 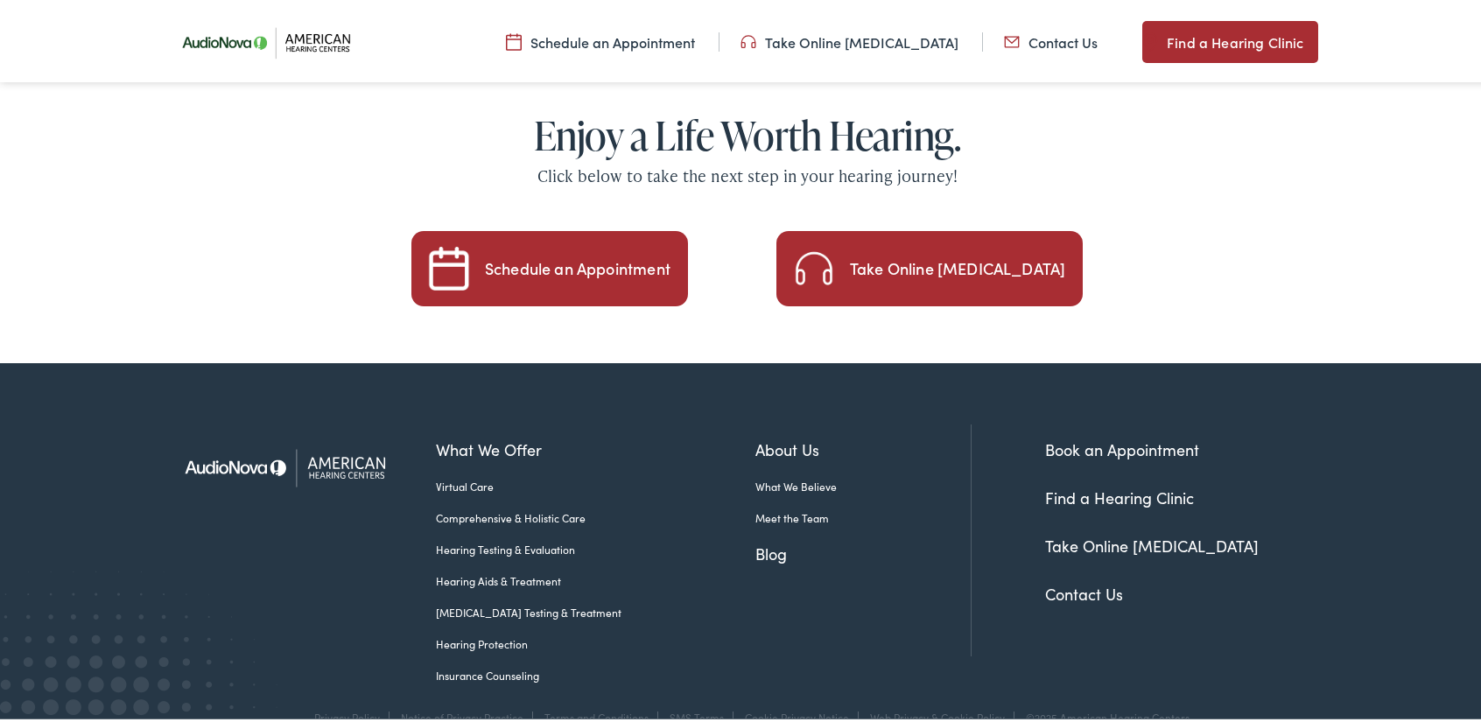 I want to click on a: Meet the Team, so click(x=863, y=515).